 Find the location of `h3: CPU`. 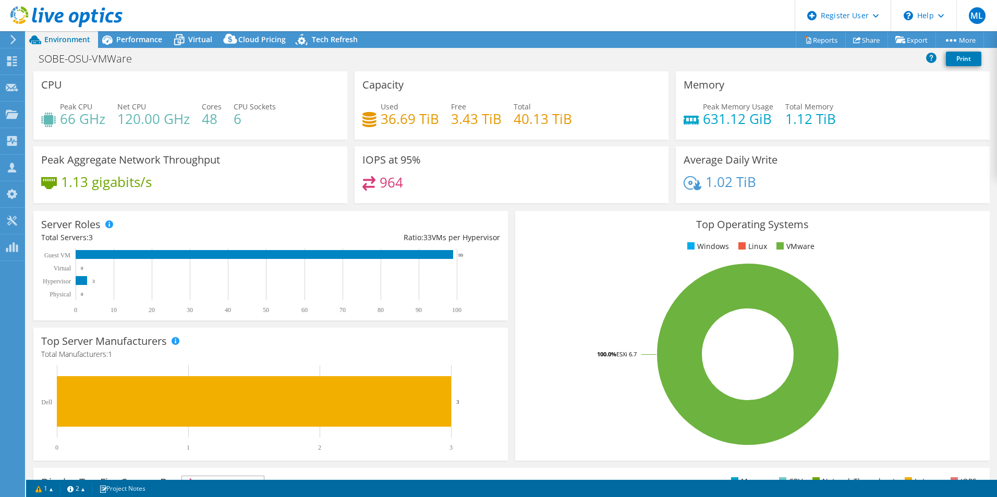

h3: CPU is located at coordinates (52, 85).